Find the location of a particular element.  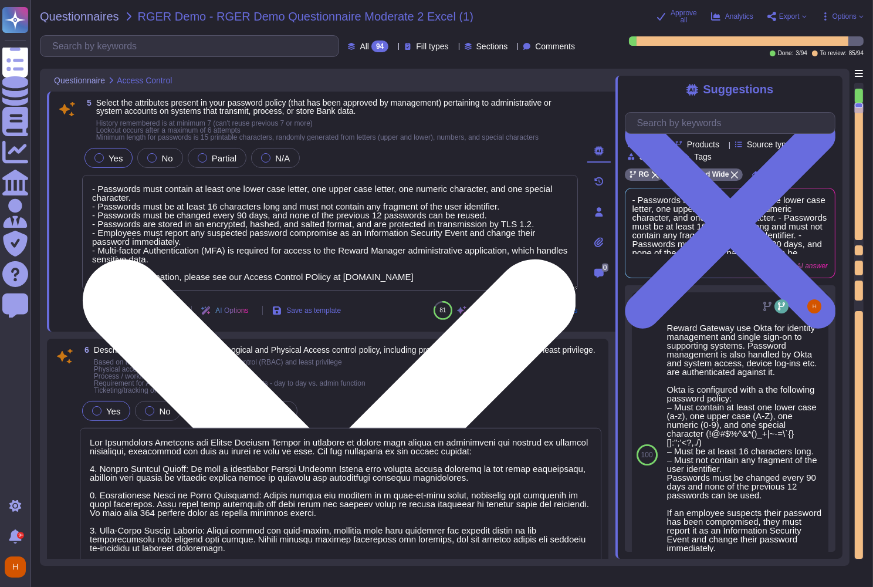

div: 94 is located at coordinates (380, 46).